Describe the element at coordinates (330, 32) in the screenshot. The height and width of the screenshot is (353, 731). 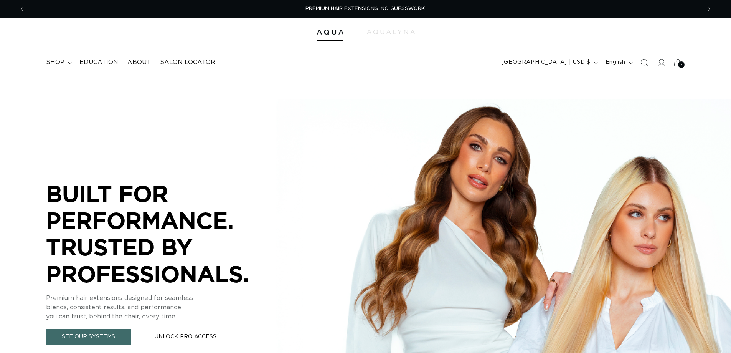
I see `img: Aqua Hair Extensions` at that location.